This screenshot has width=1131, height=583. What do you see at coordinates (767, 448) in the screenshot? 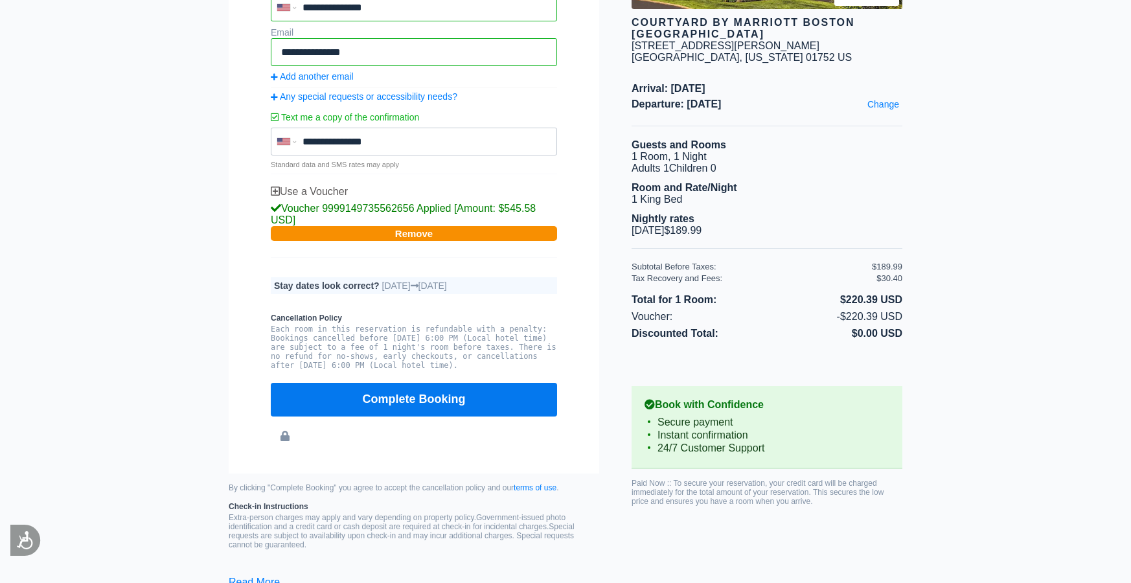
I see `li: 24/7 Customer Support` at bounding box center [767, 448].